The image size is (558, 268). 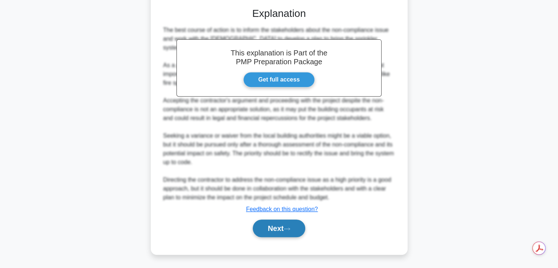 What do you see at coordinates (279, 228) in the screenshot?
I see `button: Next` at bounding box center [279, 228].